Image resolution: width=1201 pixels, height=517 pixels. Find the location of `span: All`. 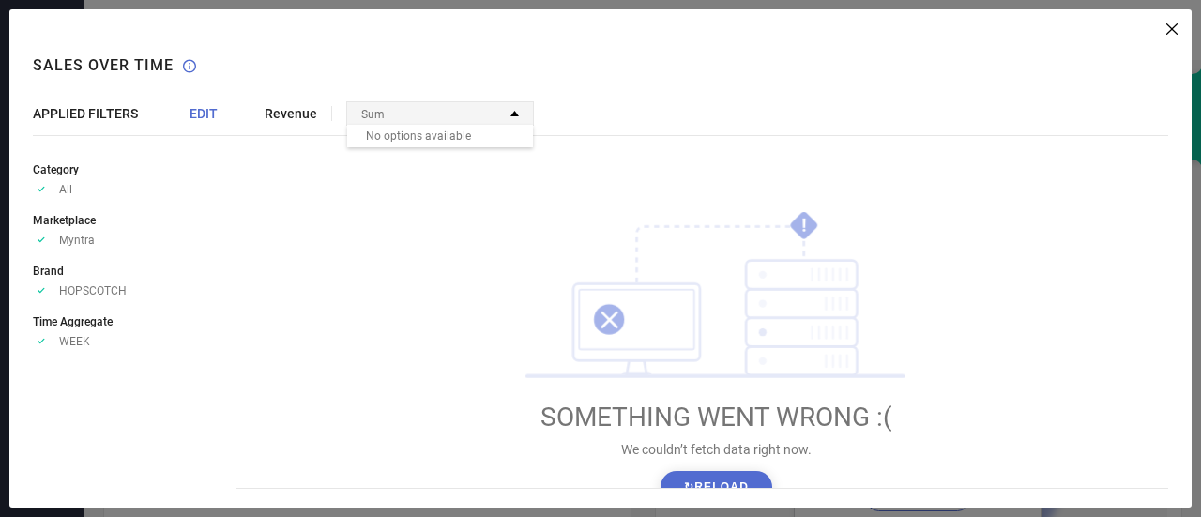

span: All is located at coordinates (66, 190).